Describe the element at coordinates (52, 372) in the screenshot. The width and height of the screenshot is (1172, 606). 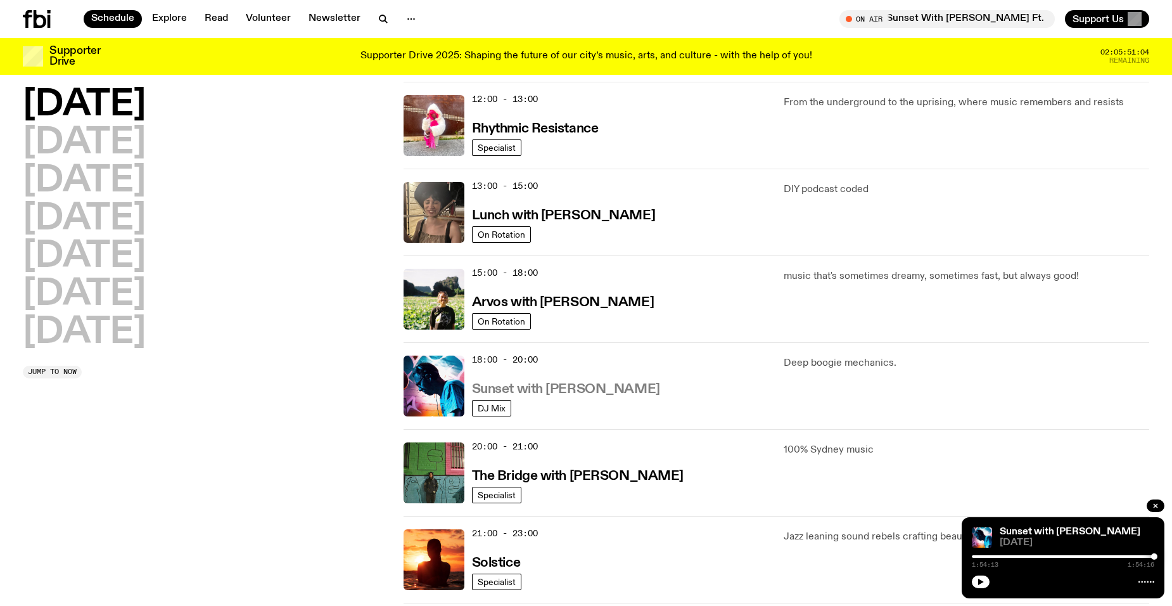
I see `button: Jump to now` at that location.